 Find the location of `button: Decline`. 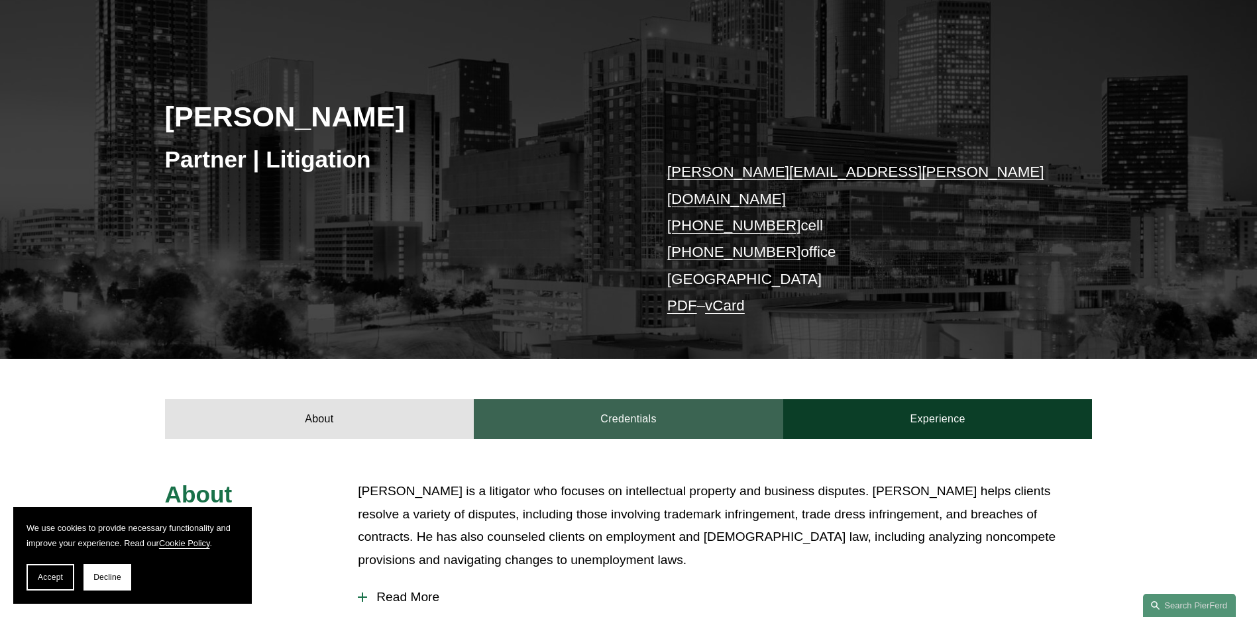

button: Decline is located at coordinates (107, 578).